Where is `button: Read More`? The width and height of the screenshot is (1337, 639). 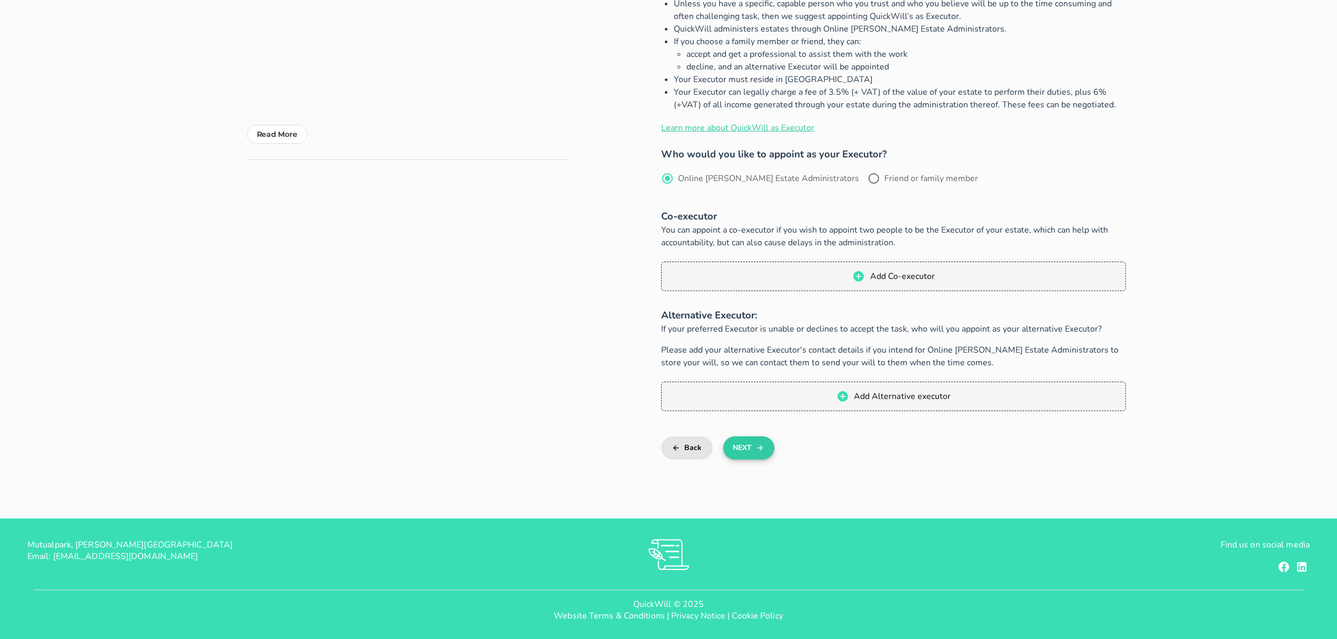
button: Read More is located at coordinates (277, 134).